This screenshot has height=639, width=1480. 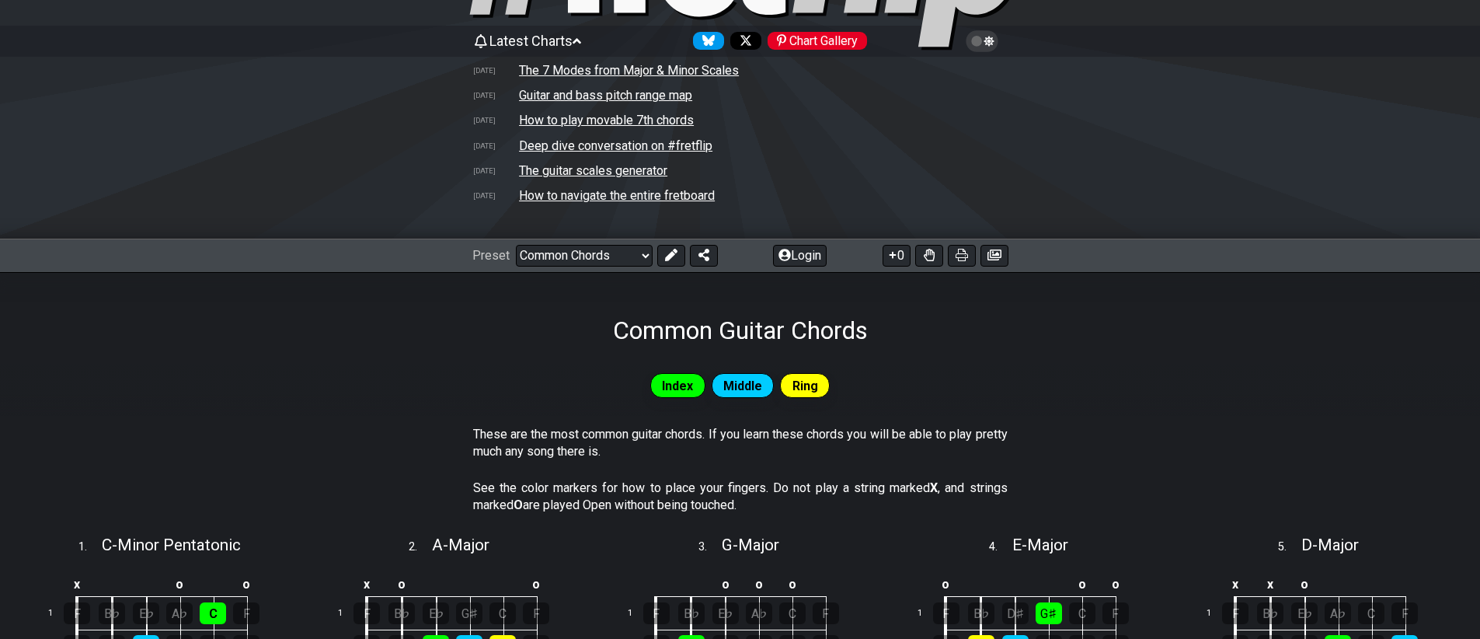 I want to click on button: Create image, so click(x=994, y=256).